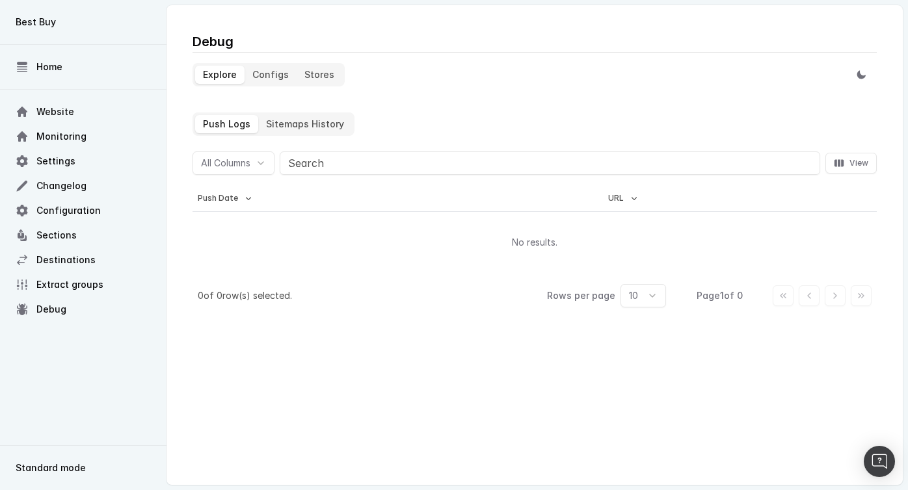 This screenshot has width=908, height=490. What do you see at coordinates (719, 296) in the screenshot?
I see `div: Page 1 of 0` at bounding box center [719, 296].